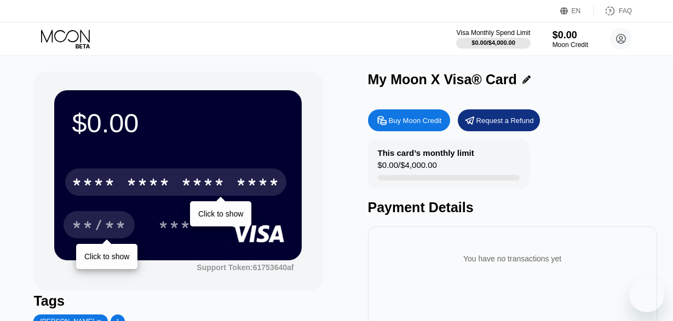 The image size is (673, 321). What do you see at coordinates (512, 259) in the screenshot?
I see `div: You have no transactions yet` at bounding box center [512, 259].